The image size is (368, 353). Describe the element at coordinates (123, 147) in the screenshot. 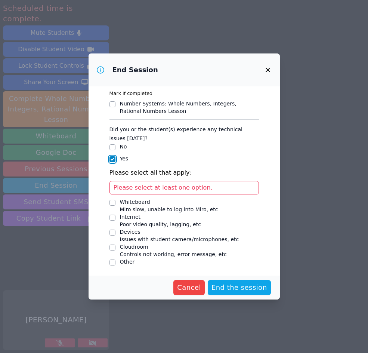

I see `label: No` at that location.